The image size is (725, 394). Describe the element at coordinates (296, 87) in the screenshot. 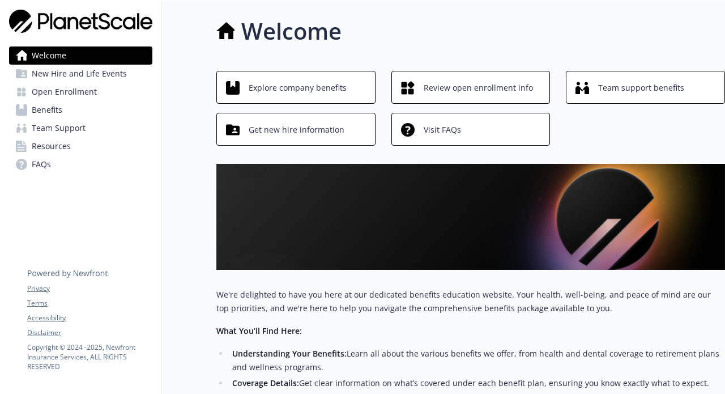

I see `button: Explore company benefits` at that location.